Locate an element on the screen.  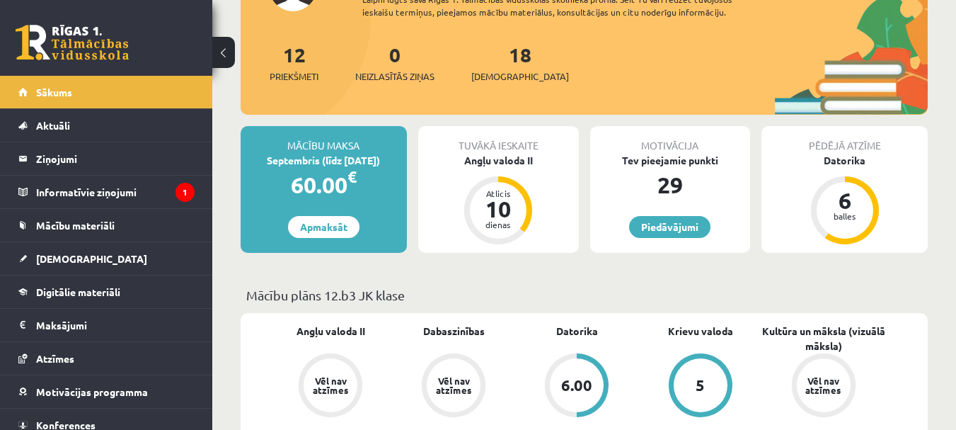
div: Datorika is located at coordinates (845, 160).